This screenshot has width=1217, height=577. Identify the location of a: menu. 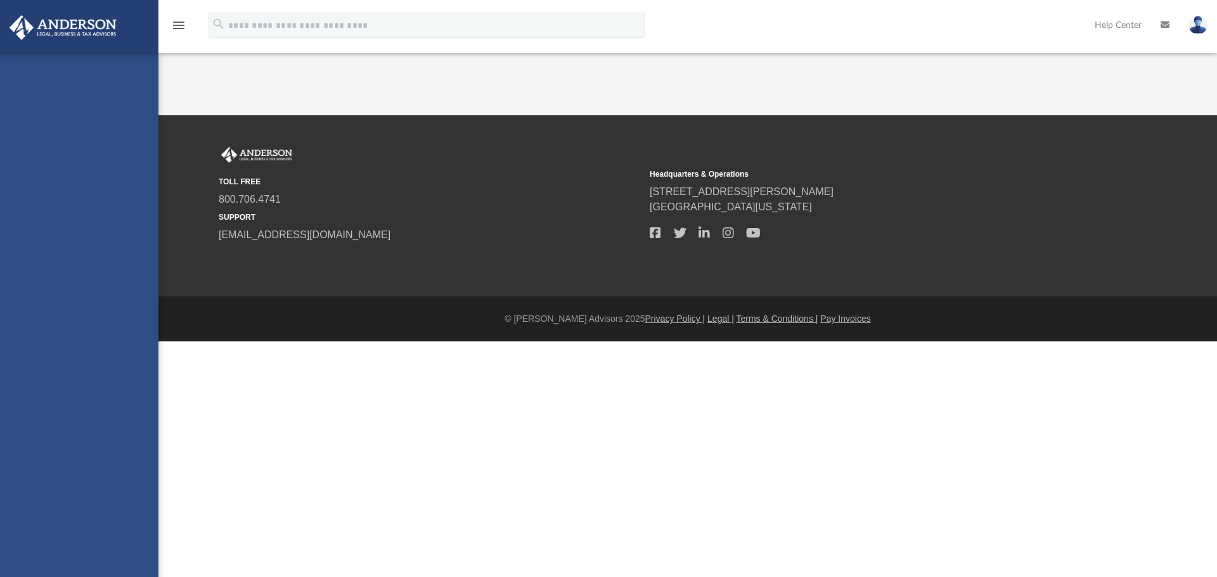
(179, 29).